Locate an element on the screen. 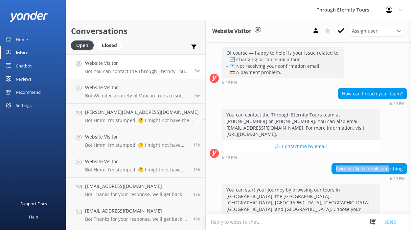 This screenshot has width=411, height=230. div: Inbox is located at coordinates (22, 53).